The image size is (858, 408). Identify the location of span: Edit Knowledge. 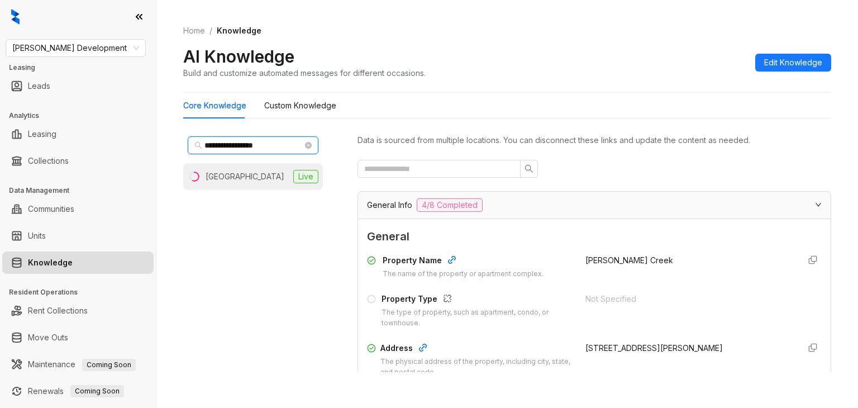
(793, 63).